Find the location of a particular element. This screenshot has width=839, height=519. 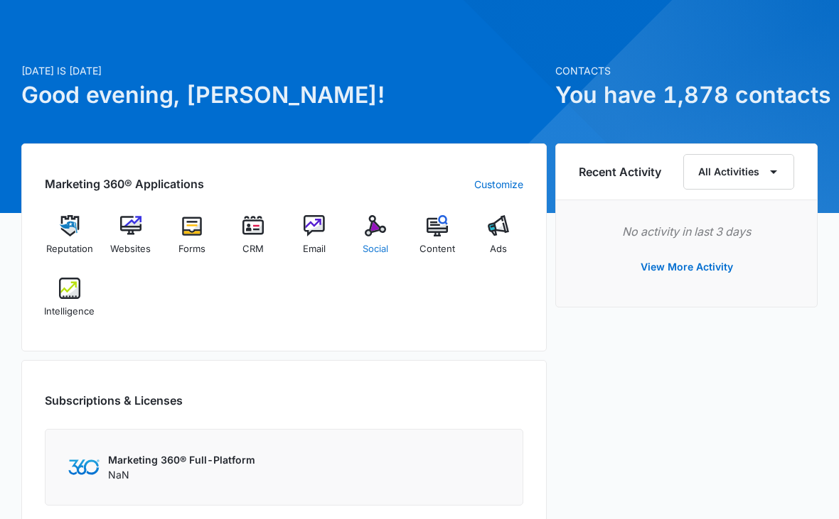

span: Websites is located at coordinates (130, 249).